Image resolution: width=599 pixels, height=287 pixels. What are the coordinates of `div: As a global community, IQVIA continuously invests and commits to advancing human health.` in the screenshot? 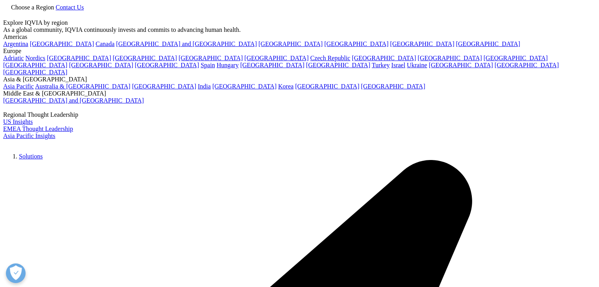 It's located at (299, 30).